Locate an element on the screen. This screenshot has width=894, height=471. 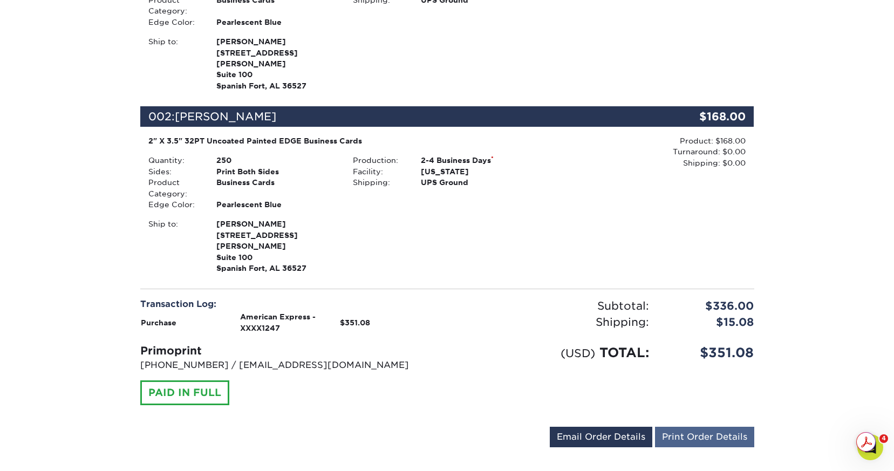
div: Print Both Sides is located at coordinates (276, 172).